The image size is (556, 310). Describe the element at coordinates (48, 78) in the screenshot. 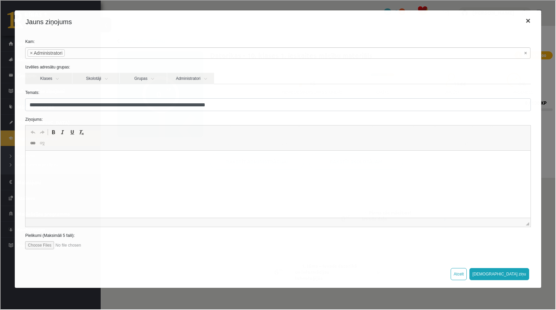

I see `a: Klases` at that location.